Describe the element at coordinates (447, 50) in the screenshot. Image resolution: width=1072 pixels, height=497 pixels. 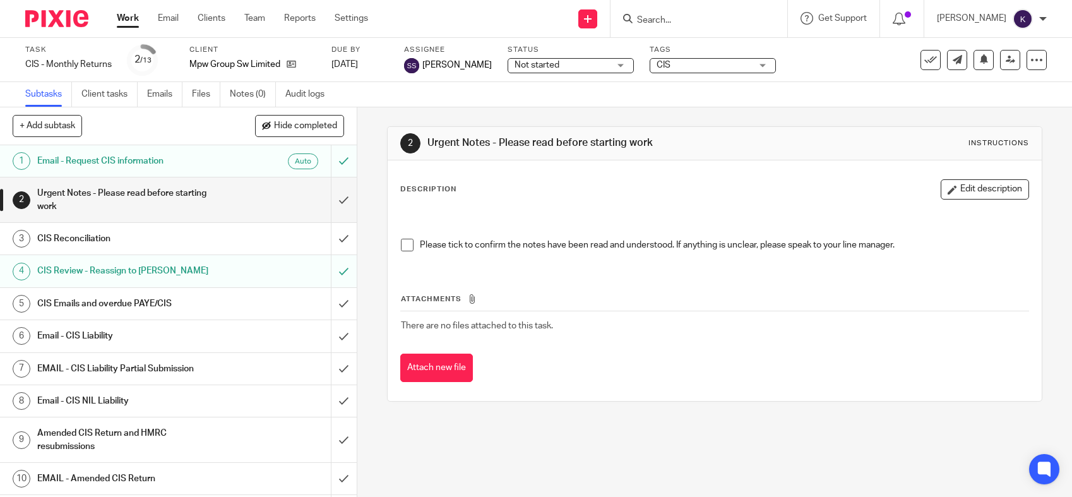
I see `label: Assignee` at that location.